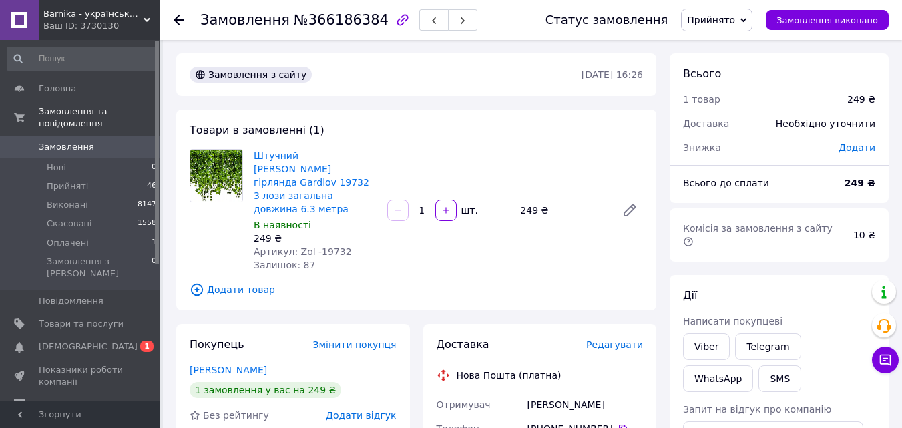 The image size is (902, 428). Describe the element at coordinates (469, 210) in the screenshot. I see `div: шт.` at that location.